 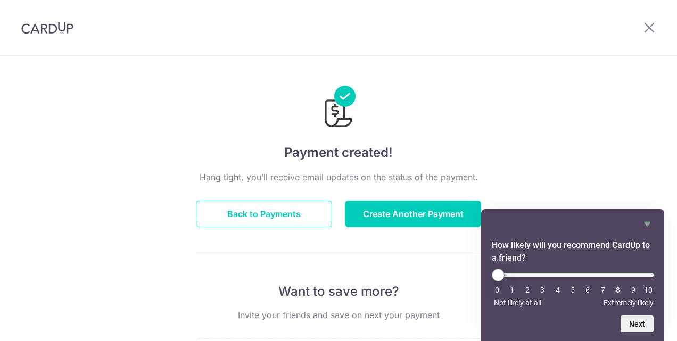 I want to click on li: 2, so click(x=527, y=290).